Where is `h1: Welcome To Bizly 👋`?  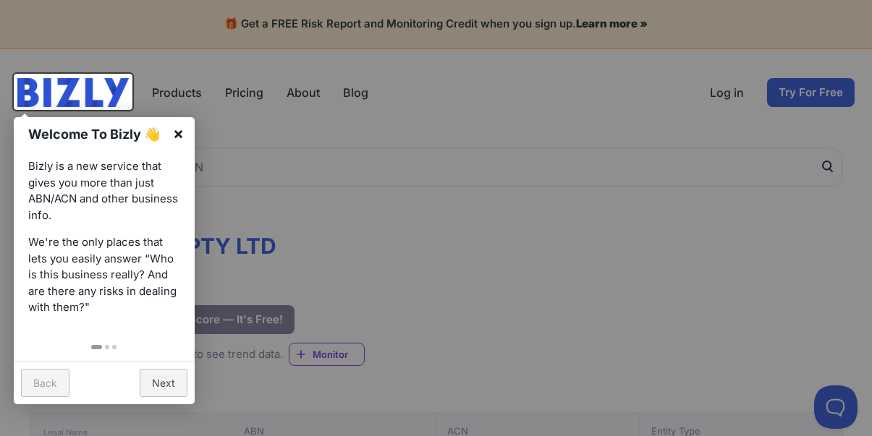
h1: Welcome To Bizly 👋 is located at coordinates (96, 134).